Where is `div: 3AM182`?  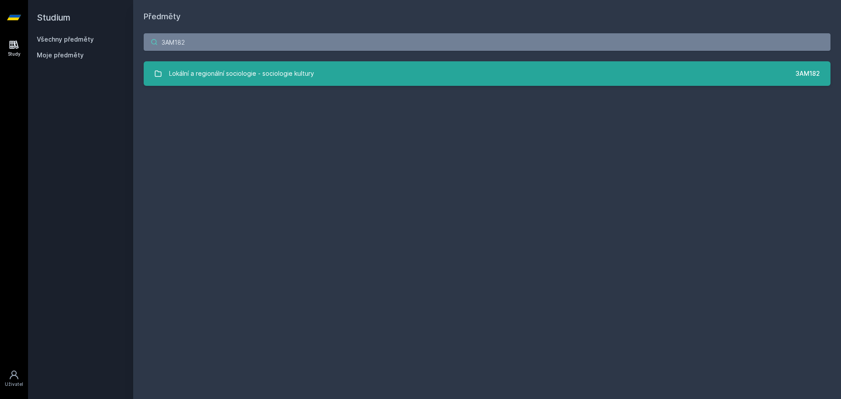
div: 3AM182 is located at coordinates (807, 74).